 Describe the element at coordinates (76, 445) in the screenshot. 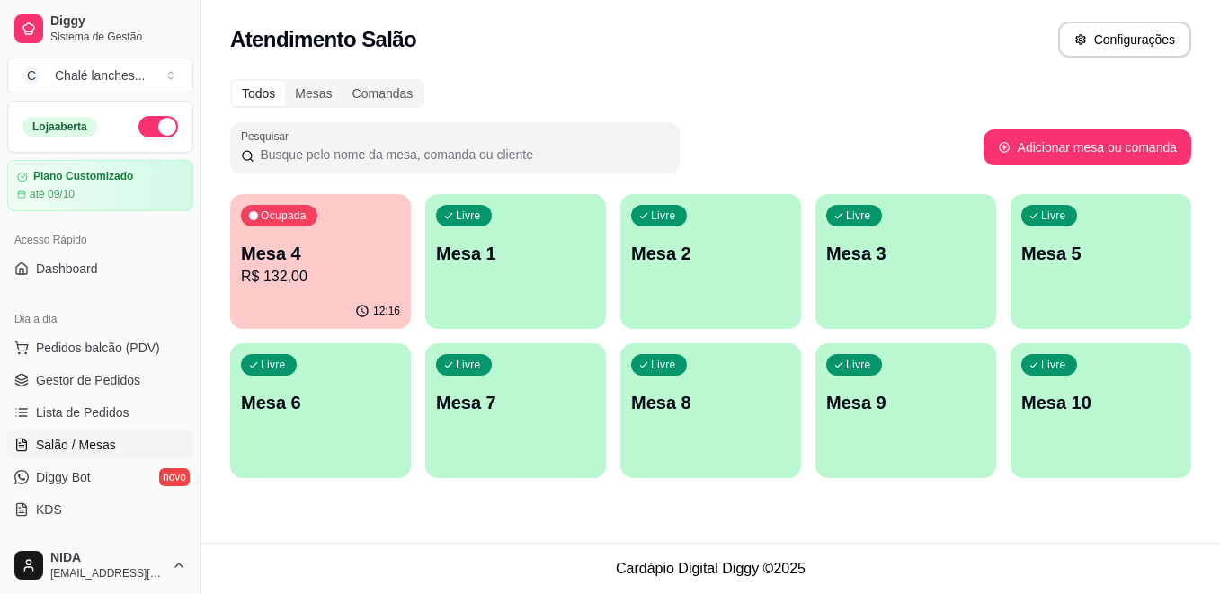

I see `span: Salão / Mesas` at that location.